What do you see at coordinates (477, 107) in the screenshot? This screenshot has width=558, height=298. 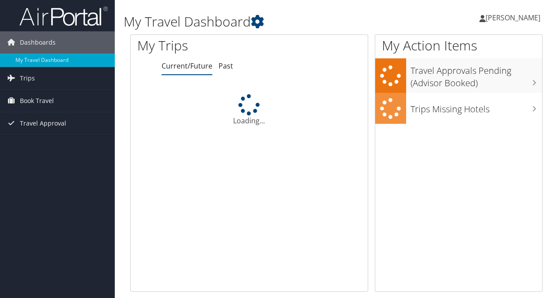 I see `h3: Trips Missing Hotels` at bounding box center [477, 107].